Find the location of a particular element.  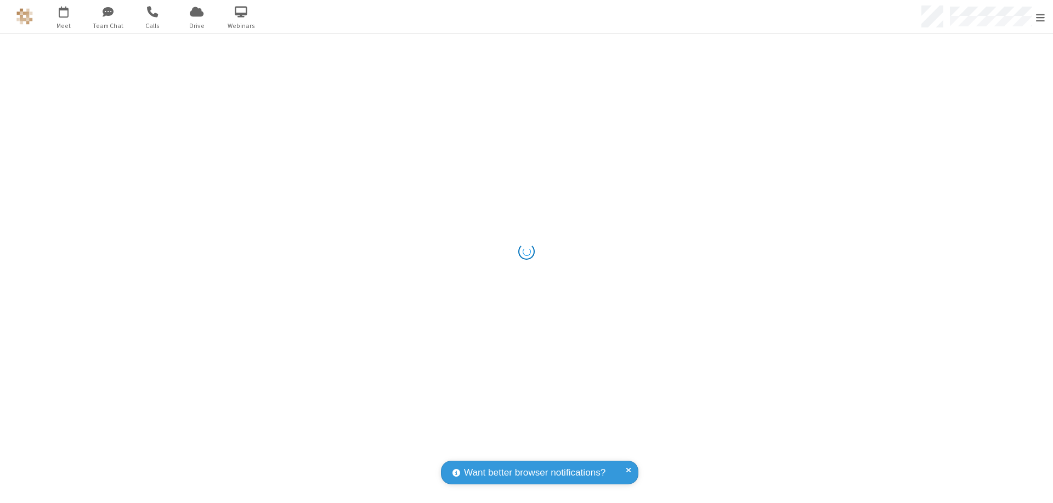

span: Calls is located at coordinates (152, 26).